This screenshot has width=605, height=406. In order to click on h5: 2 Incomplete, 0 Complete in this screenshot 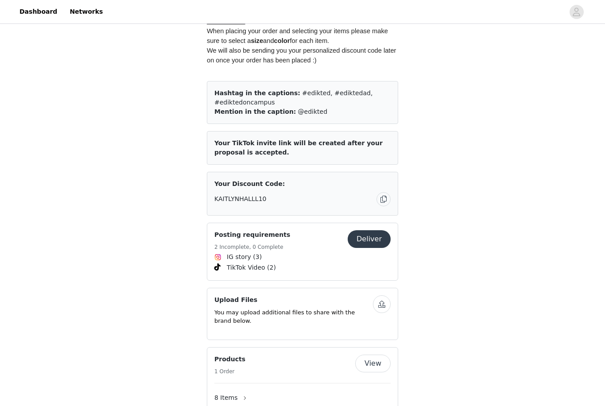, I will do `click(252, 247)`.